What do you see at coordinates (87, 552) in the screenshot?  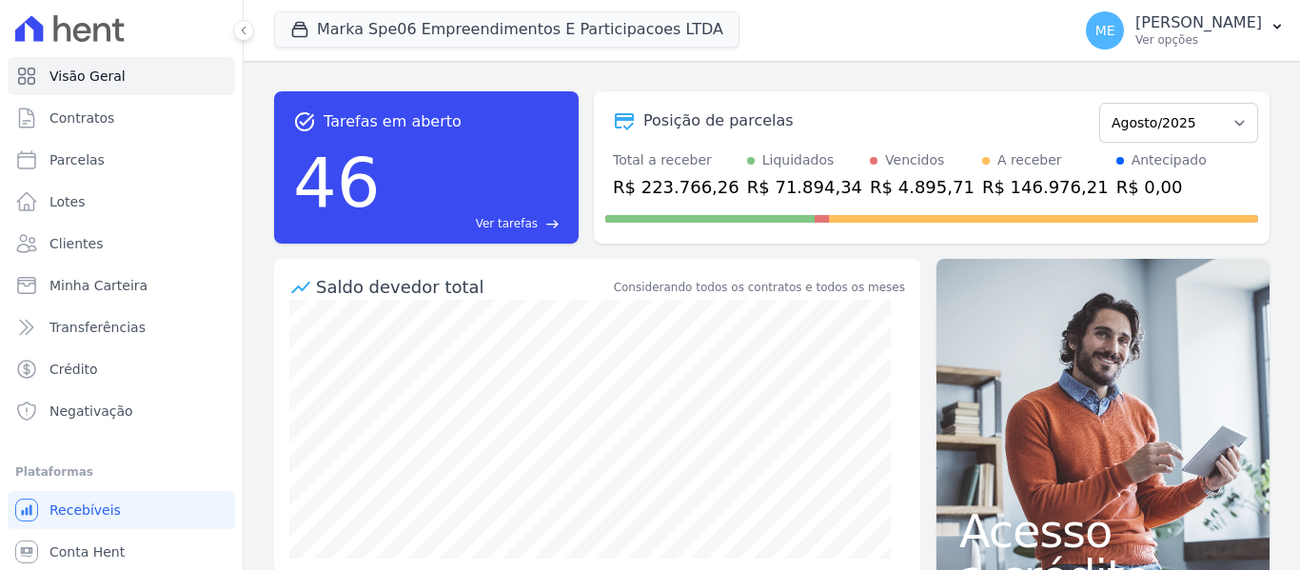 I see `span: Conta Hent` at bounding box center [87, 552].